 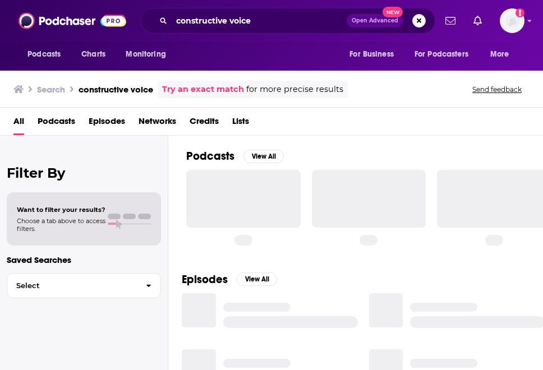 I want to click on h2: Filter By, so click(x=84, y=173).